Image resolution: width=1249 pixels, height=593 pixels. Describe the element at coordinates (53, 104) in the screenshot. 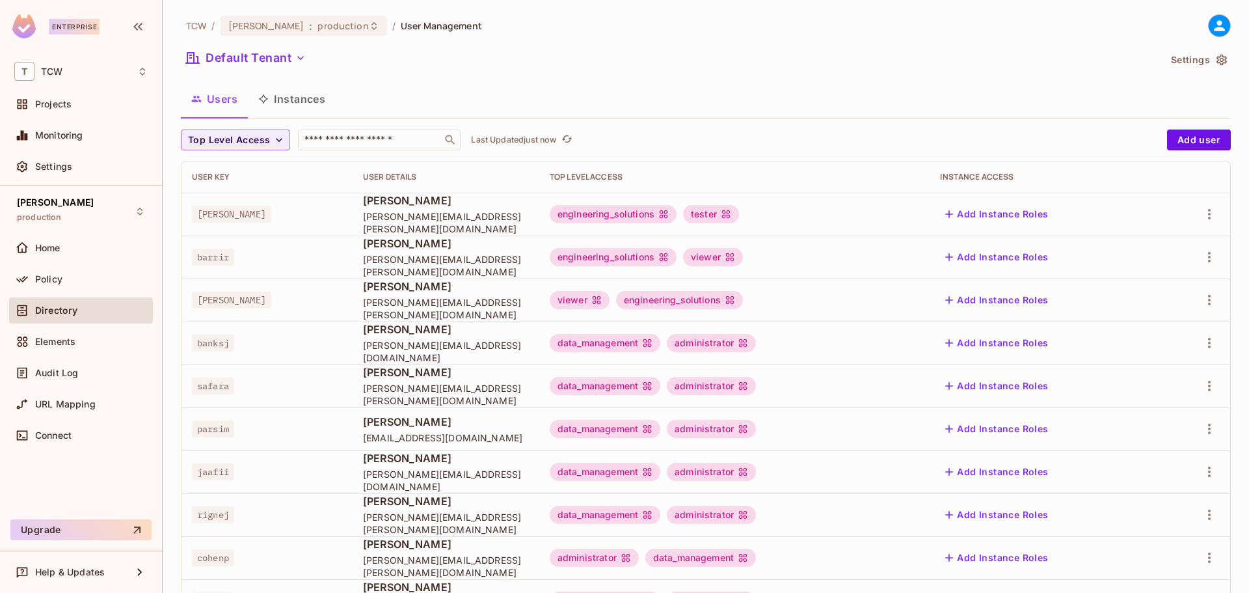

I see `span: Projects` at that location.